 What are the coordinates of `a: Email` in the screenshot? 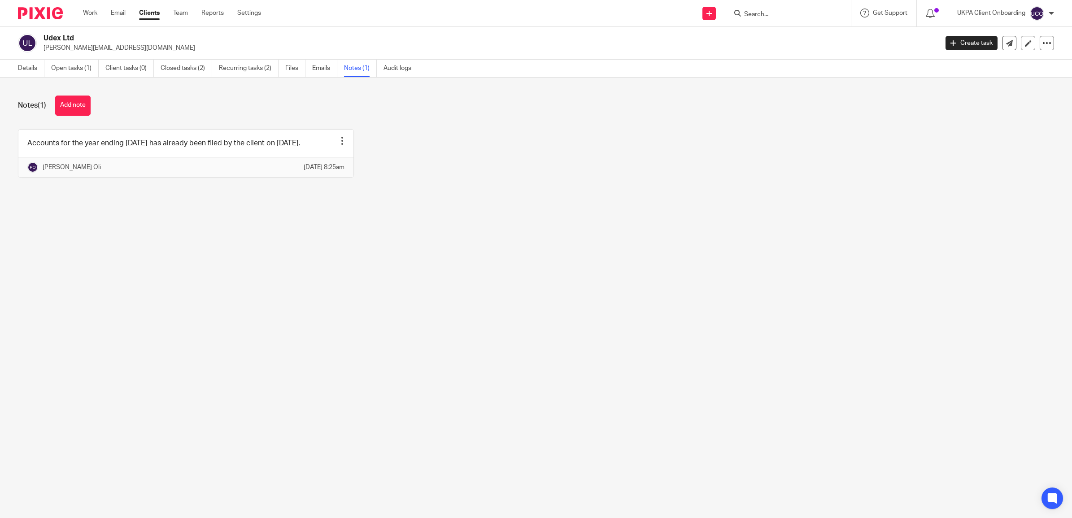 It's located at (118, 13).